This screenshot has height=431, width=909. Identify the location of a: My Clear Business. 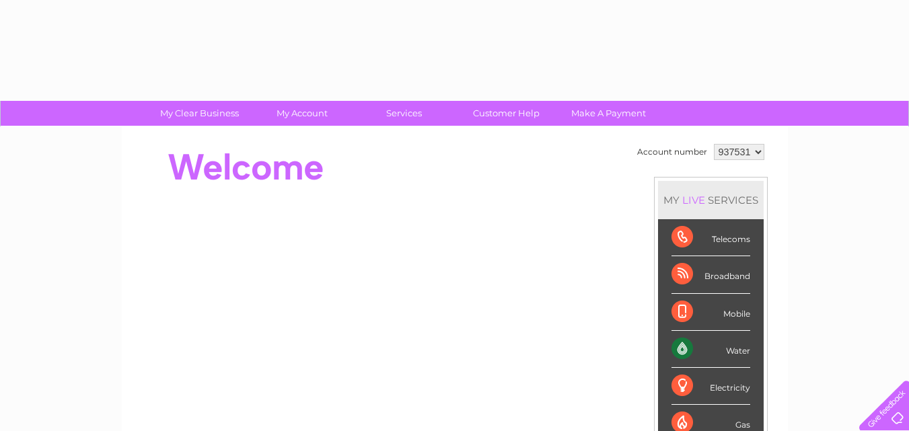
(199, 113).